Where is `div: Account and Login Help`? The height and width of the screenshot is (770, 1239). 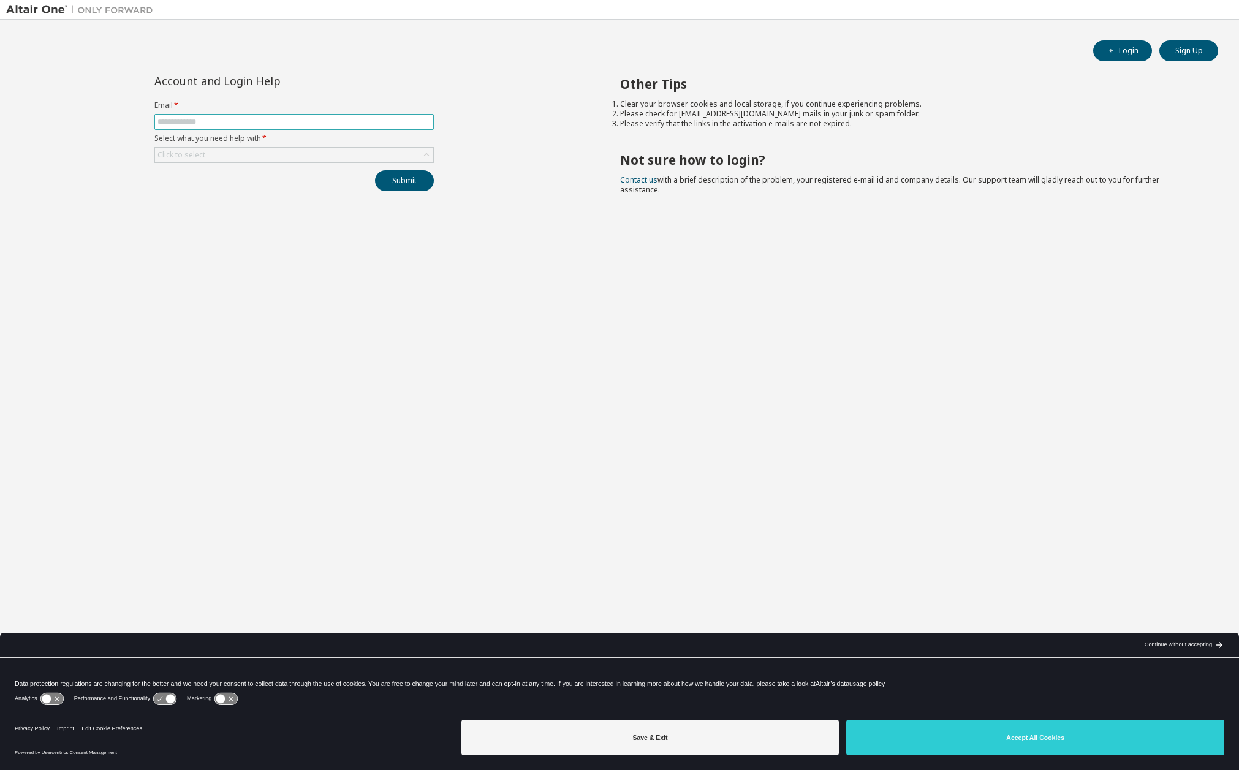 div: Account and Login Help is located at coordinates (266, 81).